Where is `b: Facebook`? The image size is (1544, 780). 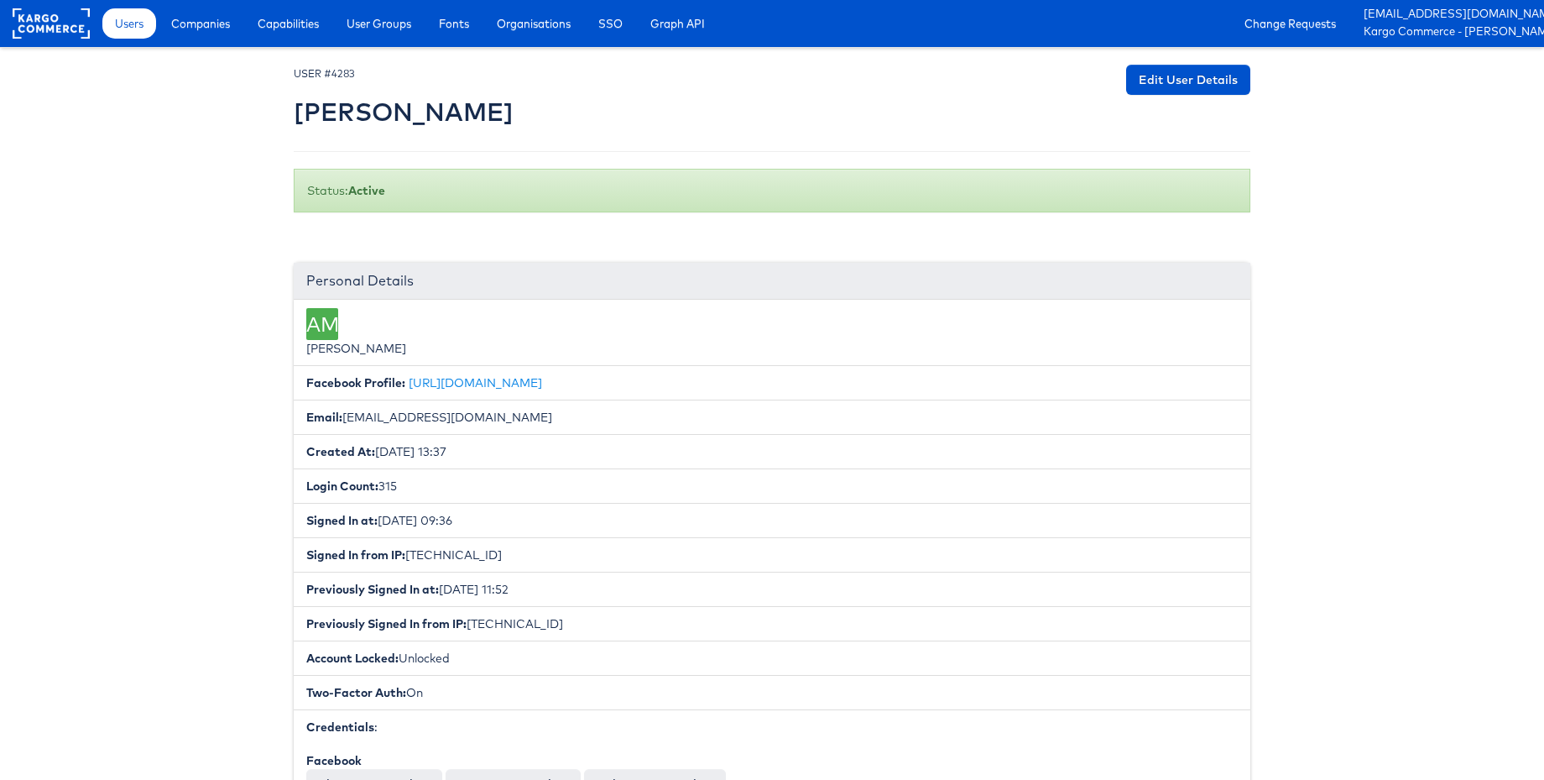 b: Facebook is located at coordinates (334, 760).